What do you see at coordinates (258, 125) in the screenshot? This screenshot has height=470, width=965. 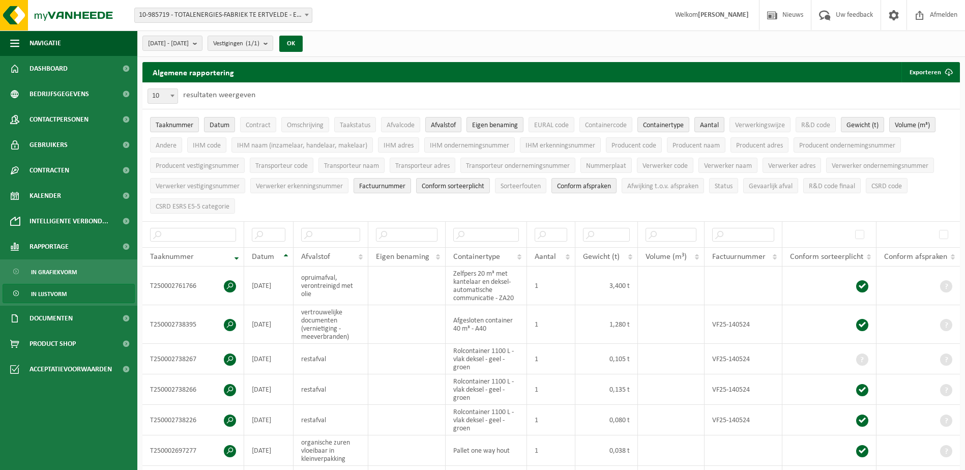 I see `button: ContractContract: Activate to sort` at bounding box center [258, 125].